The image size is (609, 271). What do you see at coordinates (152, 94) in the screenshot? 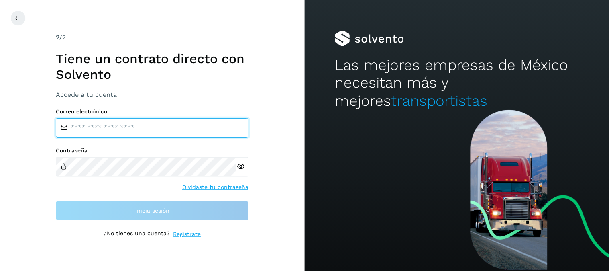
I see `h3: Accede a tu cuenta` at bounding box center [152, 94].